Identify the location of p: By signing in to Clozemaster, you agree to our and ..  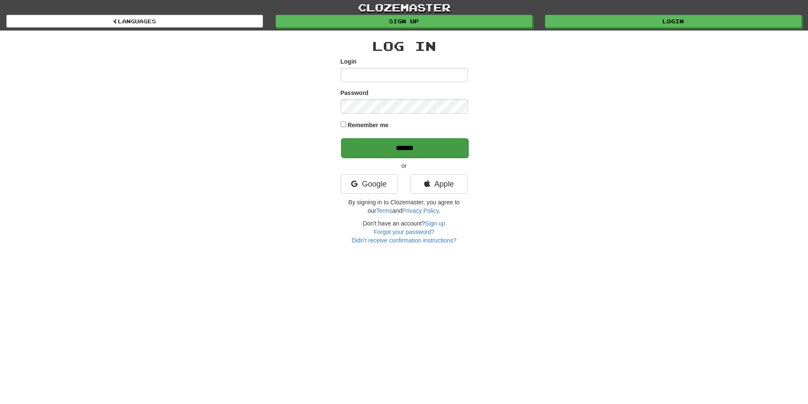
(404, 207).